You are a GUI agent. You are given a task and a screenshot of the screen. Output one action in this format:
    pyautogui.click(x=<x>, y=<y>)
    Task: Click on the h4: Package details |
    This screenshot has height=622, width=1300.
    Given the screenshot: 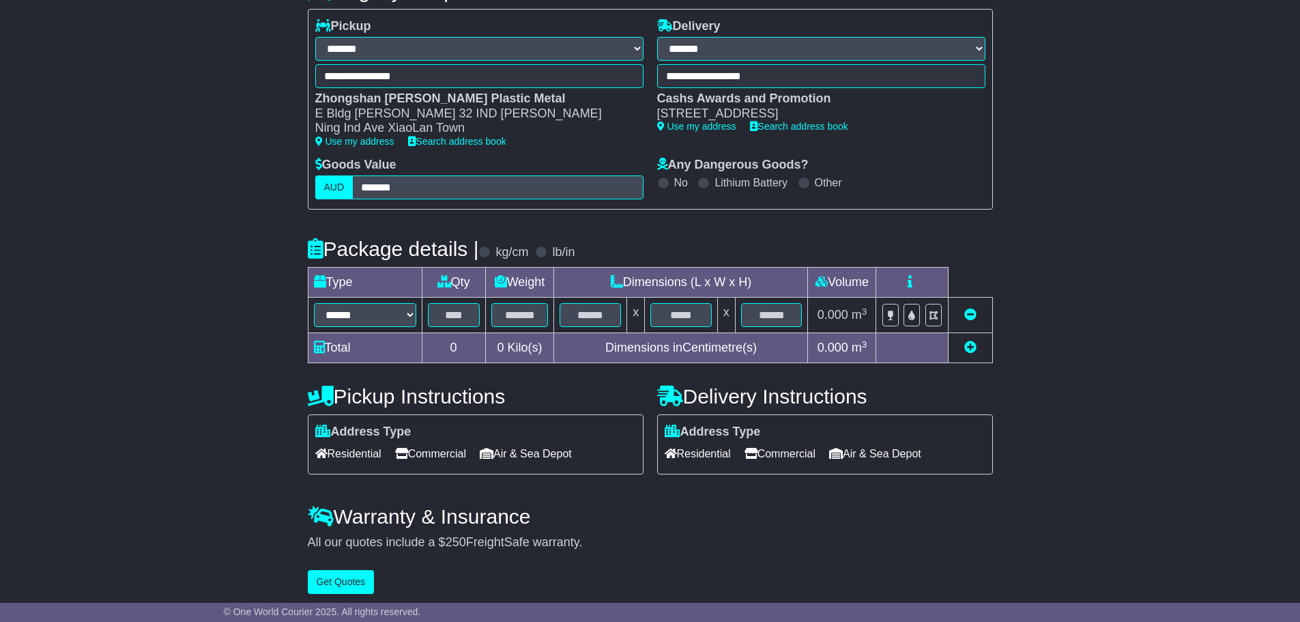 What is the action you would take?
    pyautogui.click(x=393, y=248)
    